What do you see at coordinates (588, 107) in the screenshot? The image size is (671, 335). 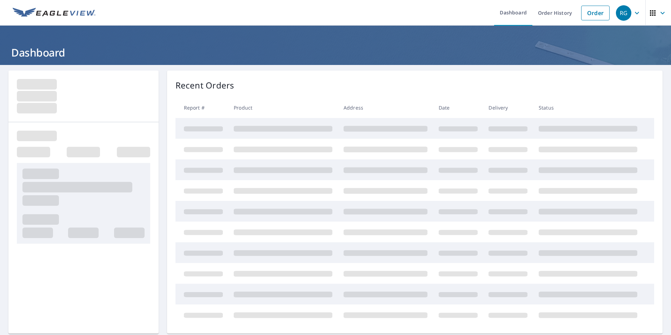 I see `th: Status` at bounding box center [588, 107].